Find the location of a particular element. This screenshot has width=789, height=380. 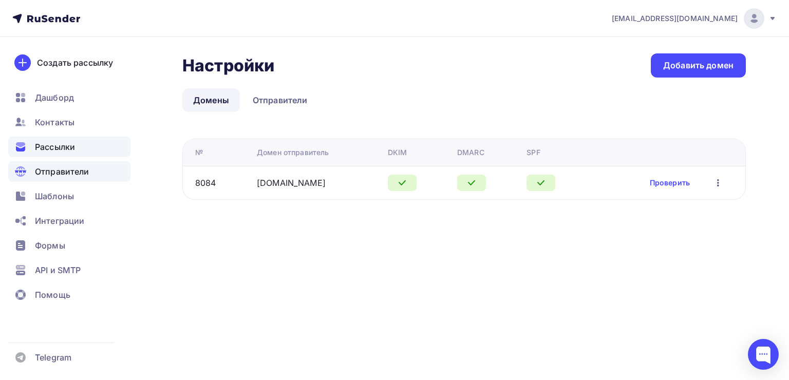

span: API и SMTP is located at coordinates (58, 270).